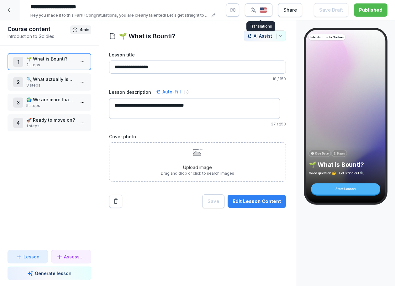 Image resolution: width=395 pixels, height=286 pixels. I want to click on p: 2 Steps, so click(339, 153).